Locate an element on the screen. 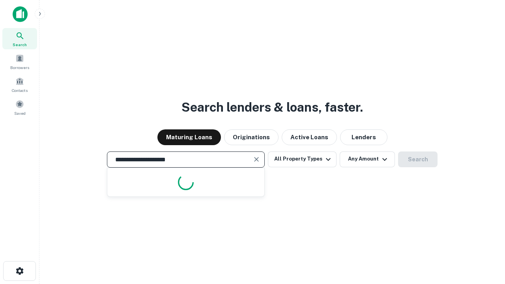  span: Contacts is located at coordinates (20, 90).